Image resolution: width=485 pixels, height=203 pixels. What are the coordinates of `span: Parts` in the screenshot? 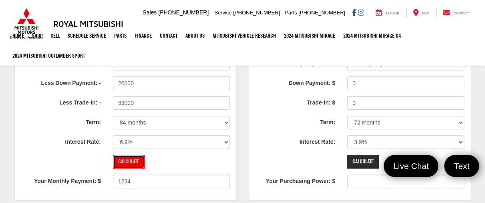 It's located at (291, 12).